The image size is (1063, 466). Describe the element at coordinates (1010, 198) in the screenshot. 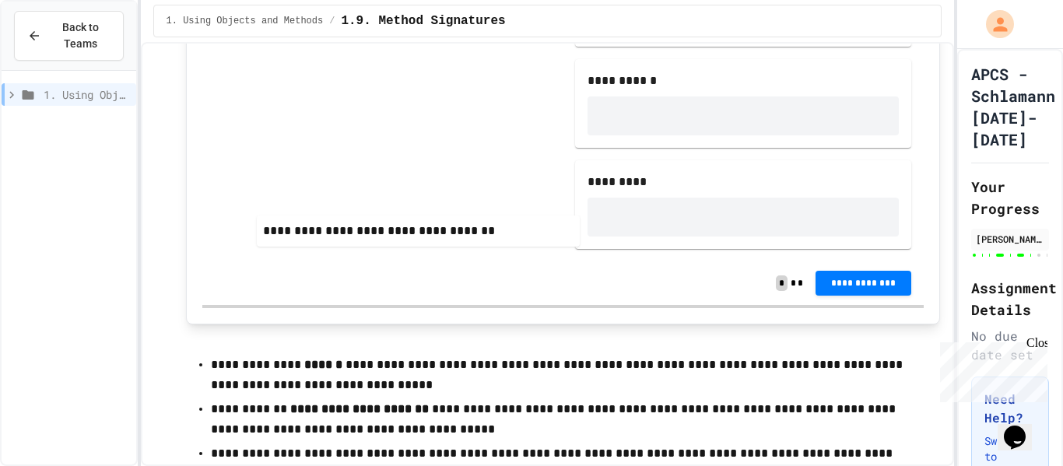

I see `h2: Your Progress` at that location.